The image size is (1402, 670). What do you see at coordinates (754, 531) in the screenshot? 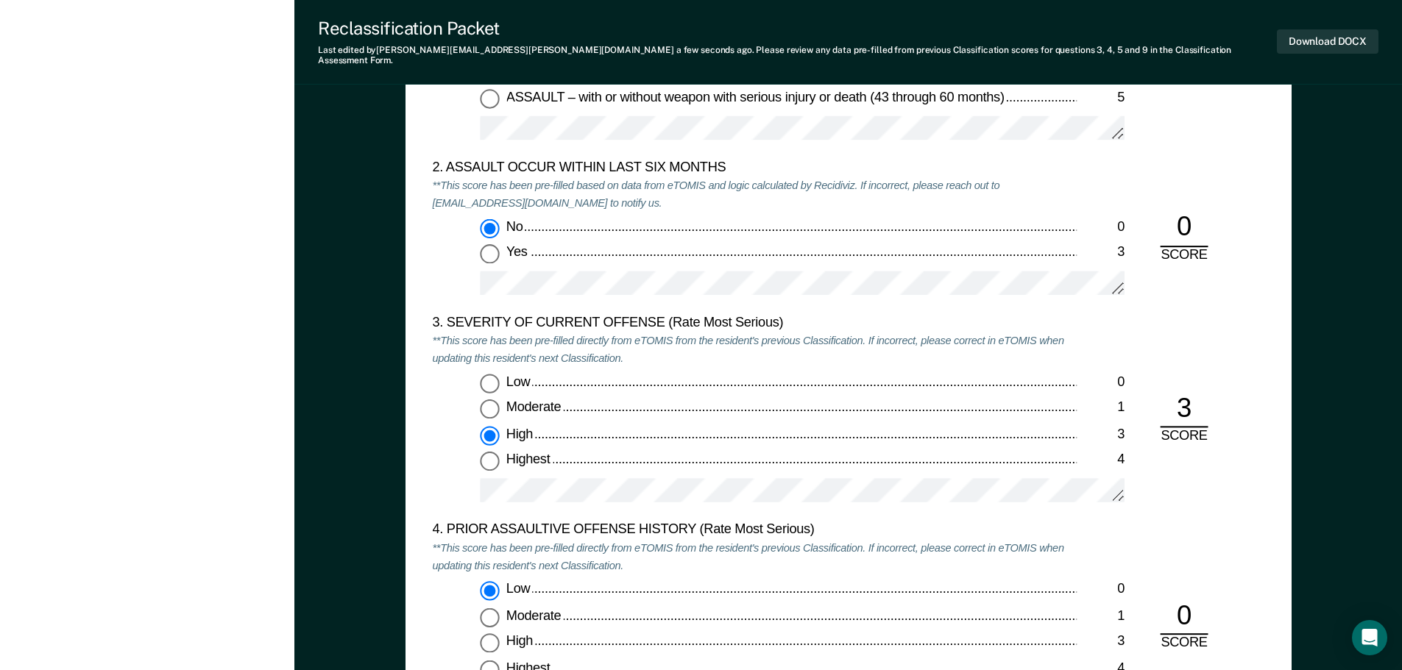
I see `div: 4. PRIOR ASSAULTIVE OFFENSE HISTORY (Rate Most Serious)` at bounding box center [754, 531].